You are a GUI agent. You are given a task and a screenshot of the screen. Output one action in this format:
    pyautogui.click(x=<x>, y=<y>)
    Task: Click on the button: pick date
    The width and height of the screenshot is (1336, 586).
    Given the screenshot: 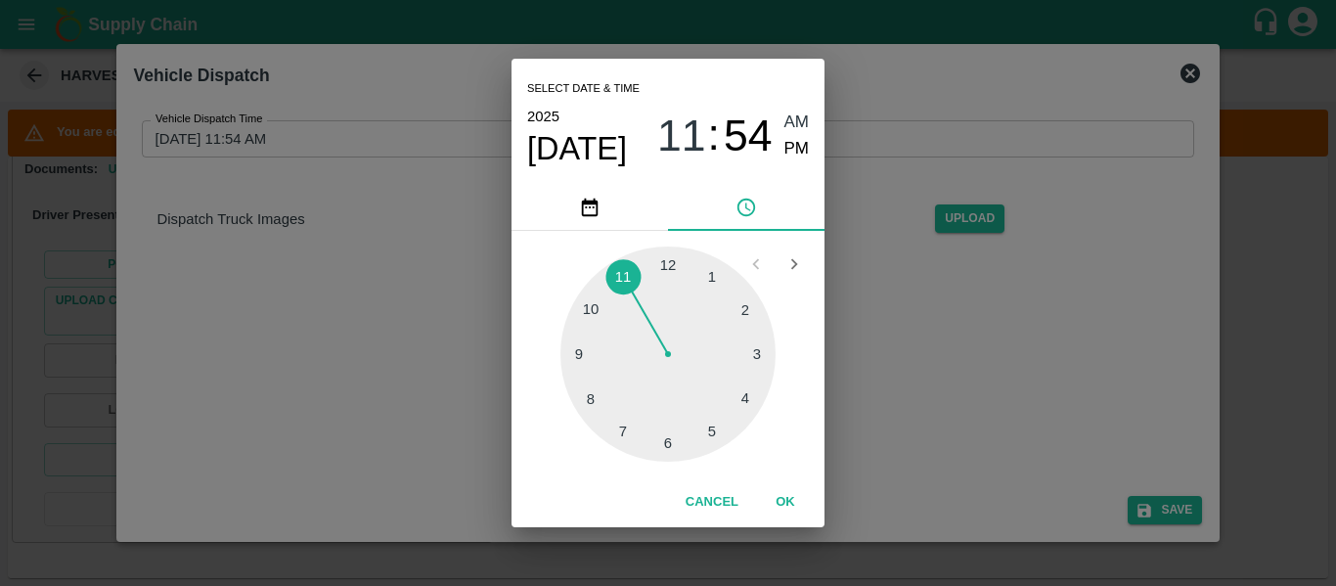 What is the action you would take?
    pyautogui.click(x=590, y=207)
    